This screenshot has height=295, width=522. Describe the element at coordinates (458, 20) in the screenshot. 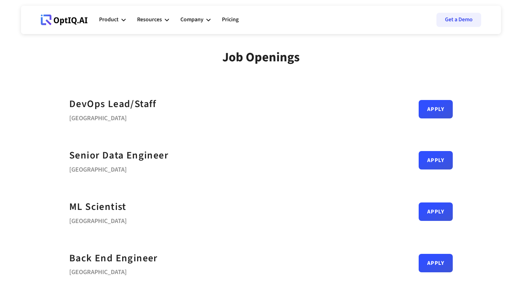

I see `a: Get a Demo` at that location.